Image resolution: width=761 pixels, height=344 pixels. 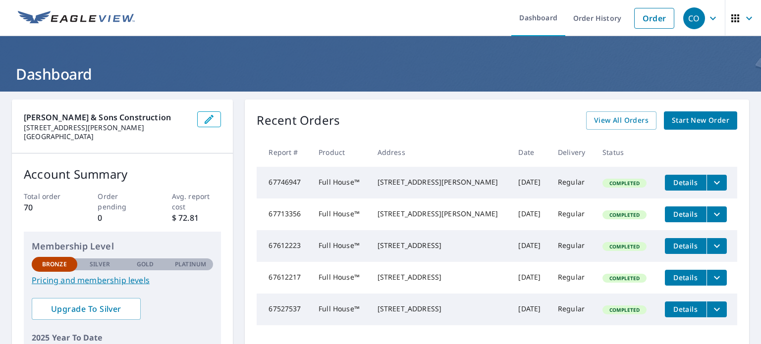 I want to click on p: Account Summary, so click(x=122, y=174).